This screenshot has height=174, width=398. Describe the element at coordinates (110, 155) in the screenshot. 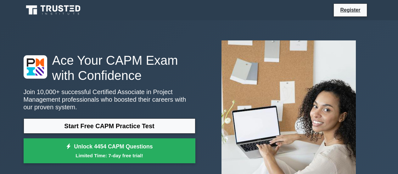

I see `small: Limited Time: 7-day free trial!` at that location.